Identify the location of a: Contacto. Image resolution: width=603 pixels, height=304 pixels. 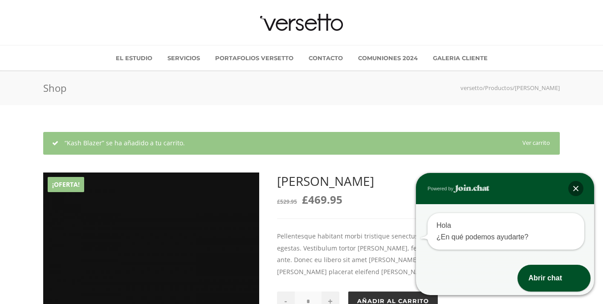
(326, 58).